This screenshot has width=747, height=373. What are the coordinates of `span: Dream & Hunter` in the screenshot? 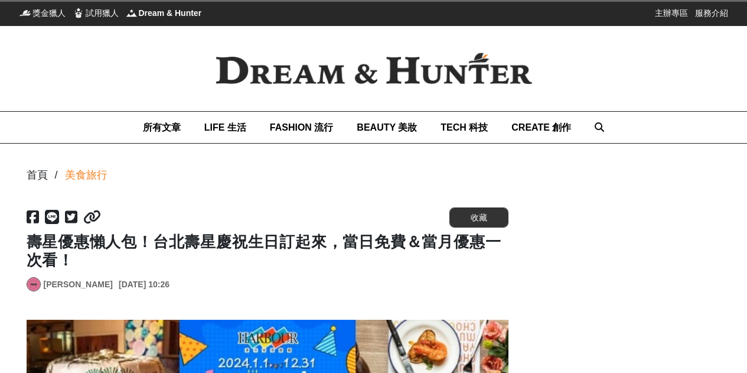 It's located at (170, 13).